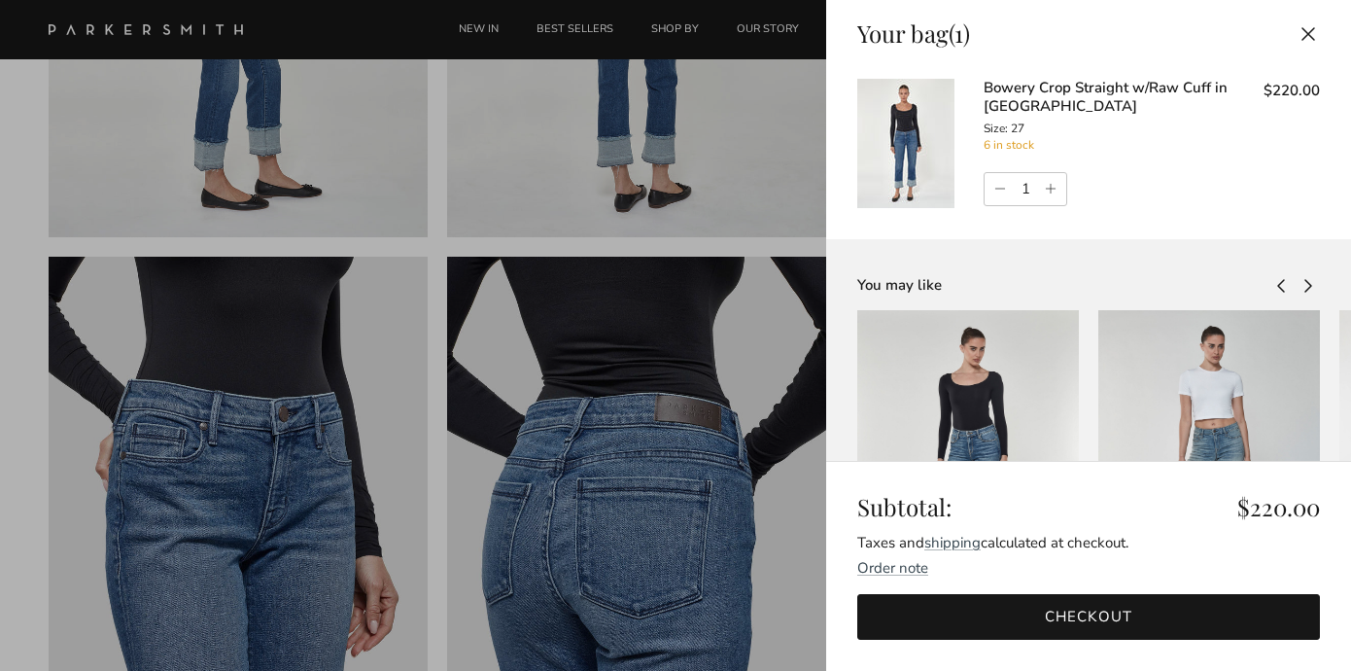 The image size is (1351, 671). I want to click on toggle-target: Order note, so click(893, 568).